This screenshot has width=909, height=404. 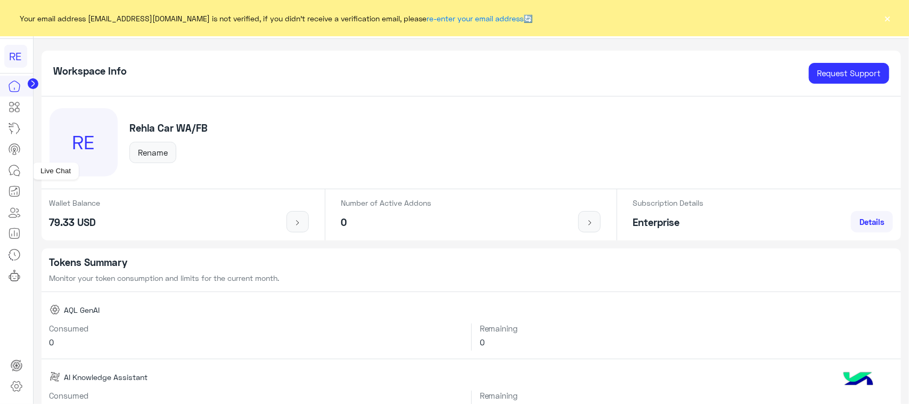 I want to click on img: AI Knowledge Assistant, so click(x=55, y=377).